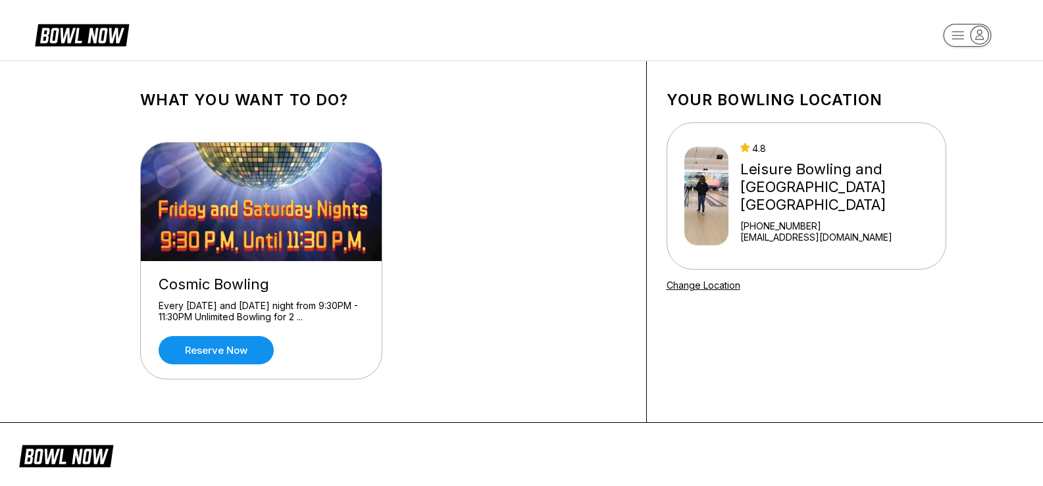 The height and width of the screenshot is (486, 1043). What do you see at coordinates (261, 284) in the screenshot?
I see `div: Cosmic Bowling` at bounding box center [261, 284].